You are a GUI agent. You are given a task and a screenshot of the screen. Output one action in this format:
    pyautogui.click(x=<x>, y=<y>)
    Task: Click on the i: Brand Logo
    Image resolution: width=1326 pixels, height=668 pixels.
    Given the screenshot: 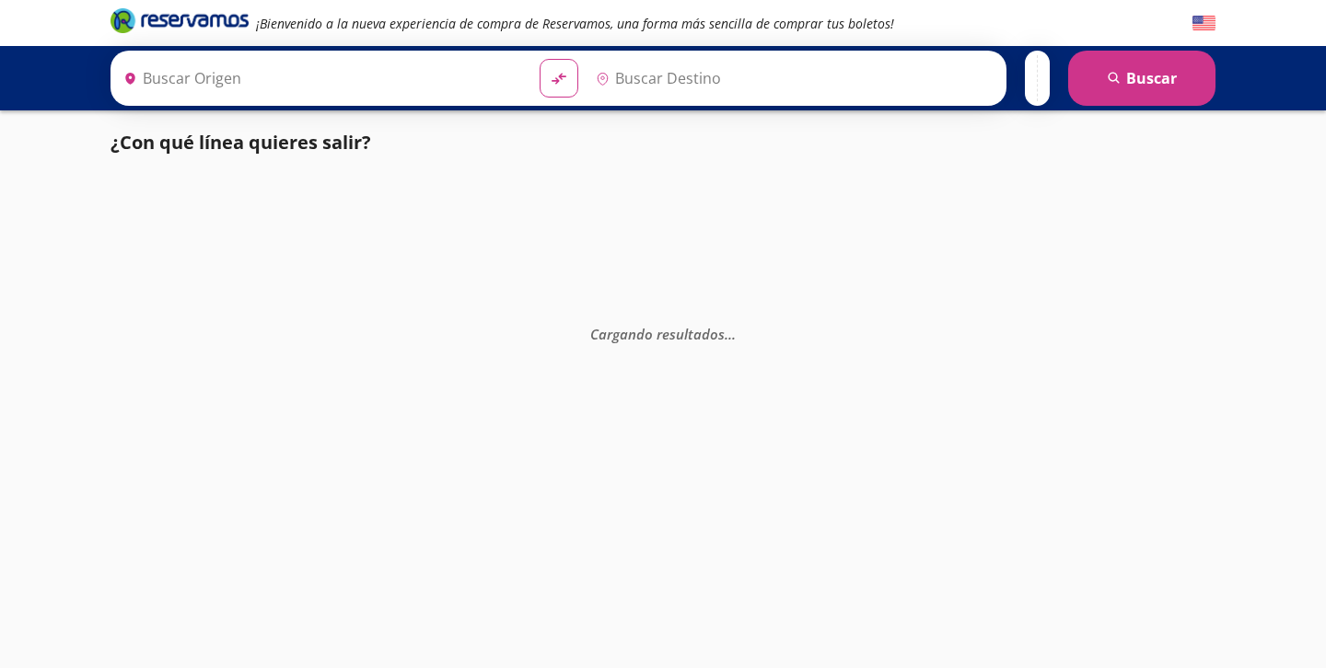 What is the action you would take?
    pyautogui.click(x=180, y=20)
    